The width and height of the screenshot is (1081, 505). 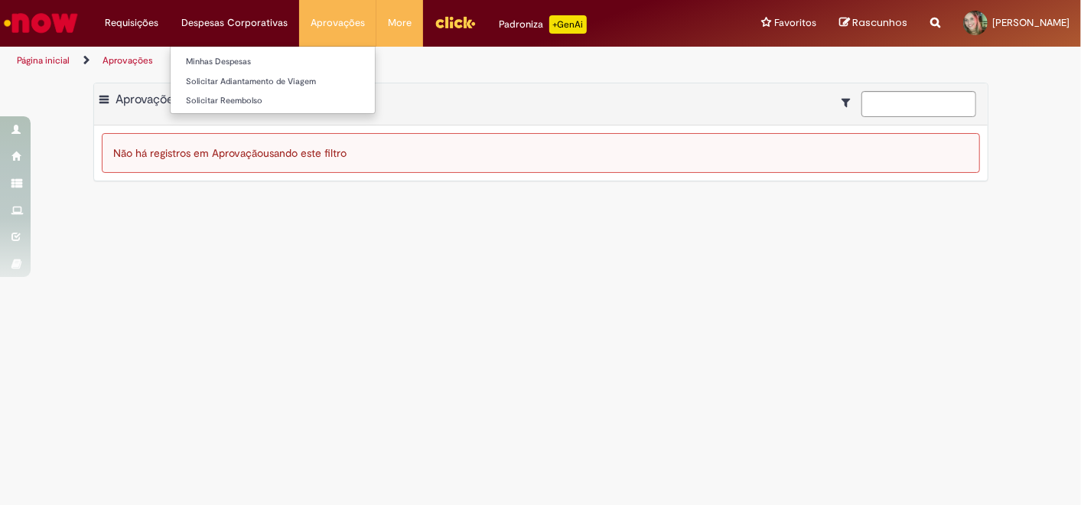 What do you see at coordinates (132, 23) in the screenshot?
I see `span: Requisições` at bounding box center [132, 23].